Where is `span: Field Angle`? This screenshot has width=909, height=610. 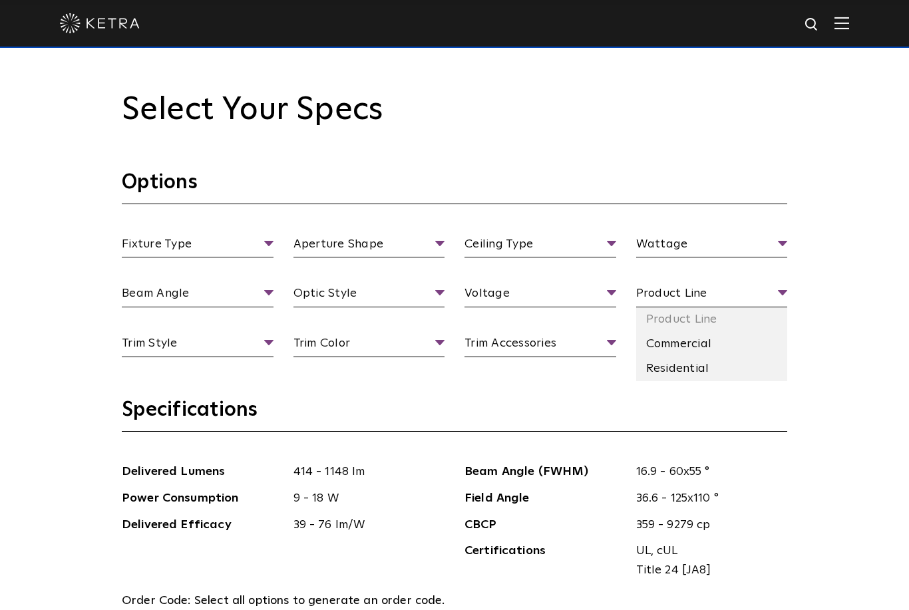
span: Field Angle is located at coordinates (545, 498).